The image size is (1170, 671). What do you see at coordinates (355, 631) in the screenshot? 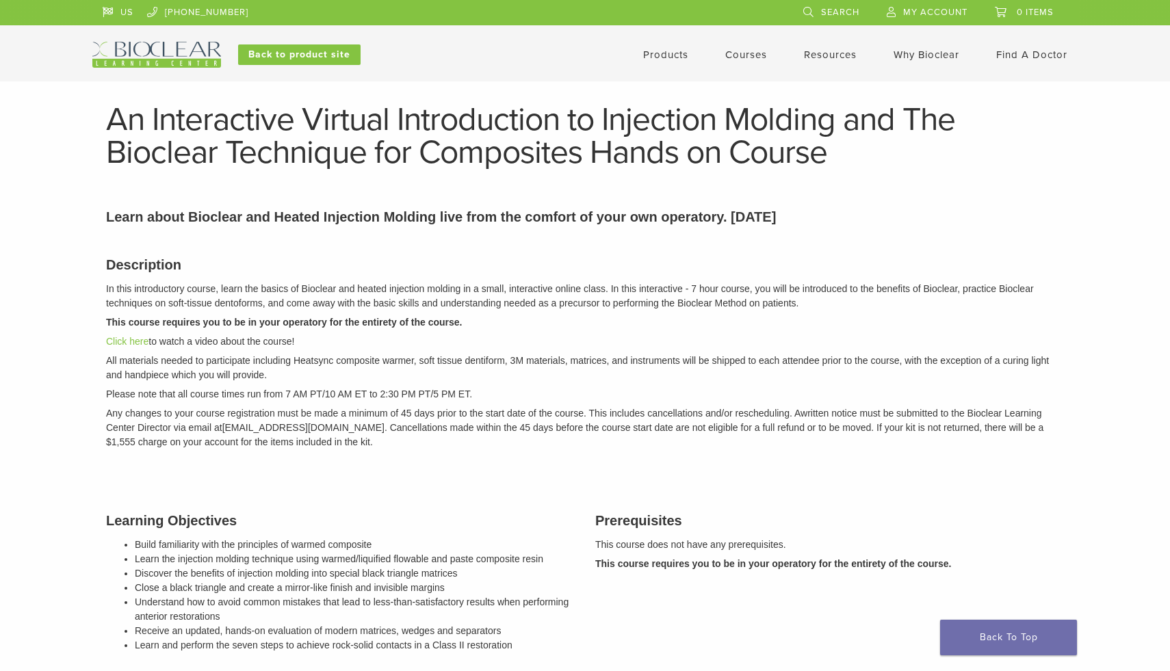
I see `li: Receive an updated, hands-on evaluation of modern matrices, wedges and separators` at bounding box center [355, 631].